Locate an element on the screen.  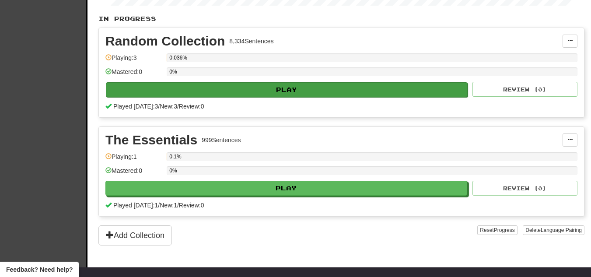
p: In Progress is located at coordinates (341, 19).